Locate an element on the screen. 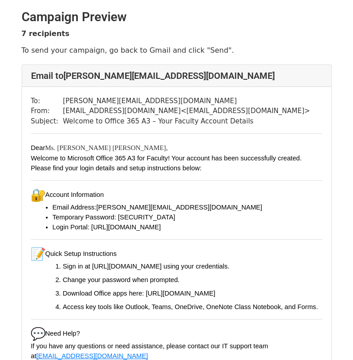 This screenshot has height=360, width=353. p: To send your campaign, go back to Gmail and click "Send". is located at coordinates (177, 50).